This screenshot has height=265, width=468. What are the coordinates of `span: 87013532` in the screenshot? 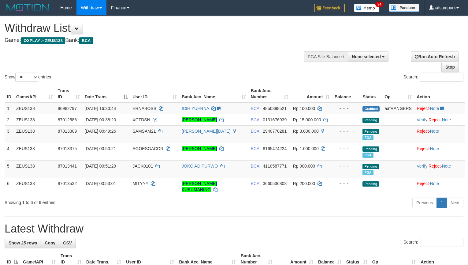 It's located at (67, 183).